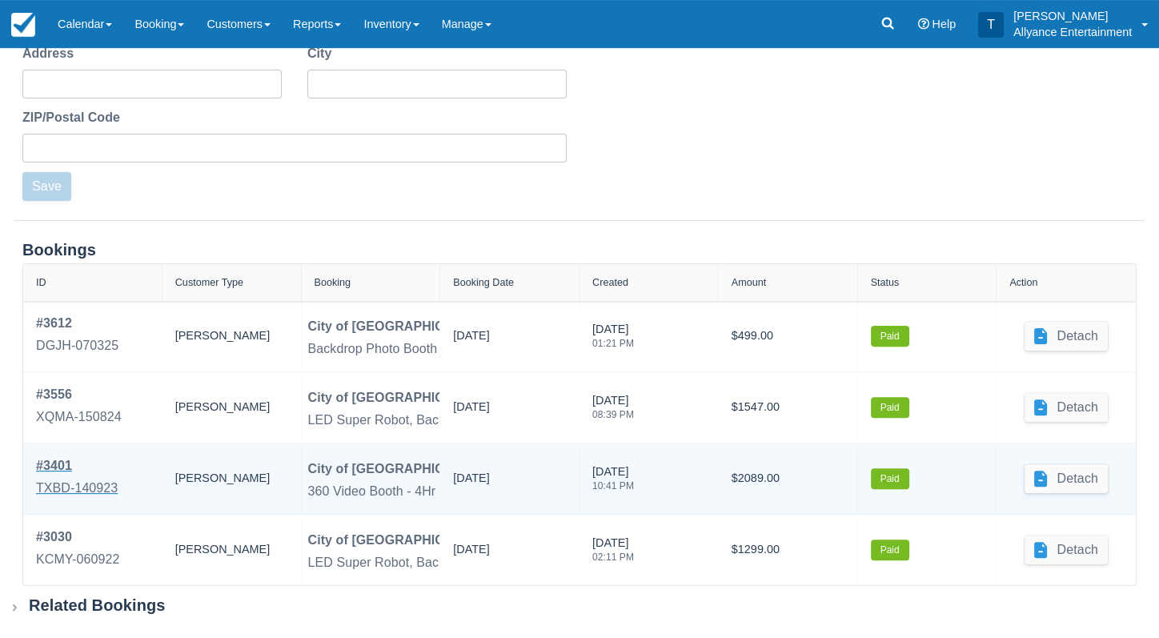  What do you see at coordinates (537, 491) in the screenshot?
I see `div: 360 Video Booth - 4Hr Service, LED Super Robot, Backdrop Photo Booth - 4 Hr.` at bounding box center [537, 491].